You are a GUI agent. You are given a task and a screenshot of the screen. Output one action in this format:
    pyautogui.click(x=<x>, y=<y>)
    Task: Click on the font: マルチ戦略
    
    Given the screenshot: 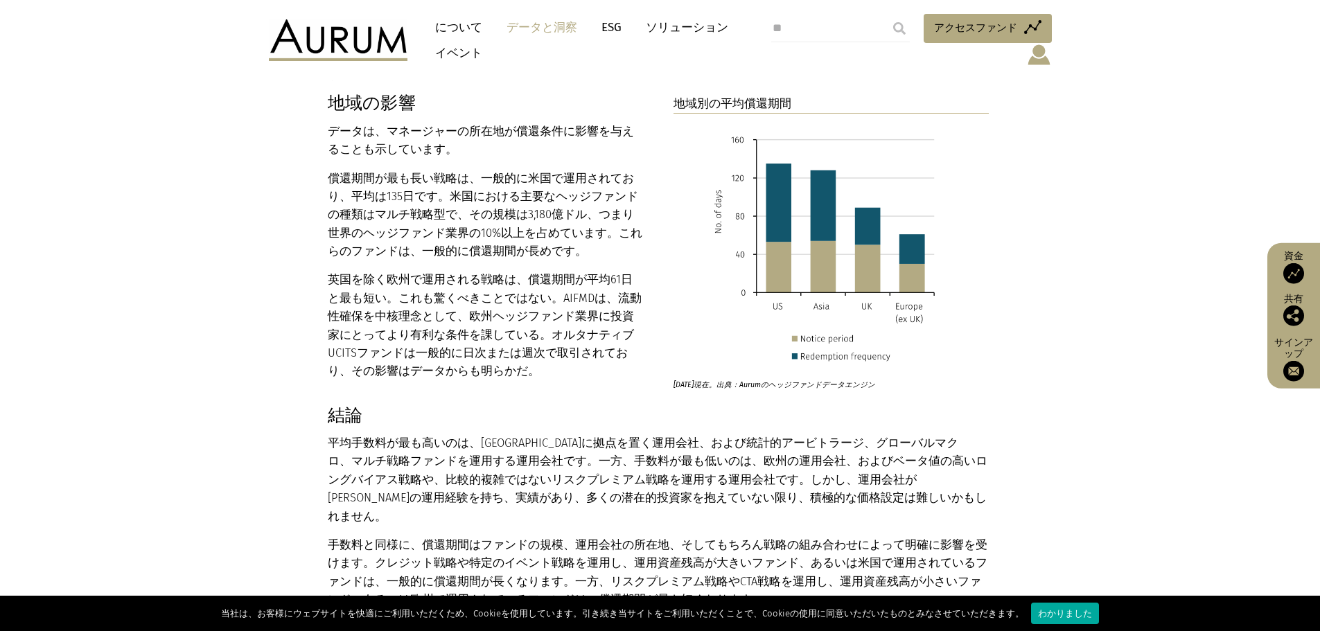 What is the action you would take?
    pyautogui.click(x=380, y=461)
    